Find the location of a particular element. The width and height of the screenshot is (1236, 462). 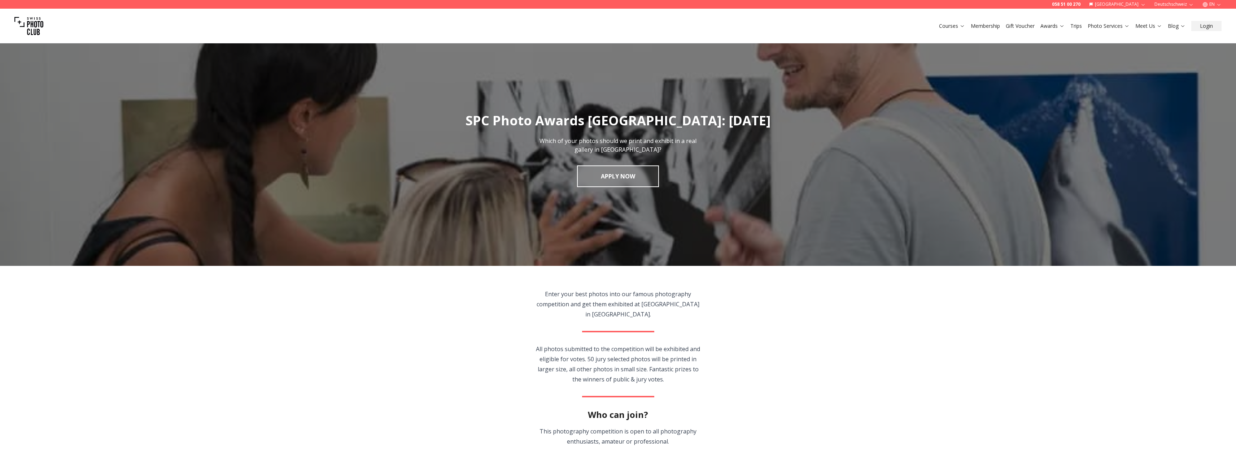

a: Gift Voucher is located at coordinates (1020, 26).